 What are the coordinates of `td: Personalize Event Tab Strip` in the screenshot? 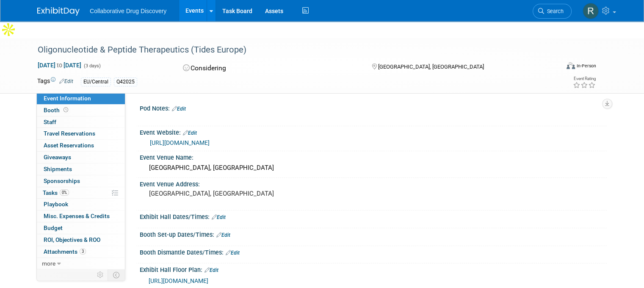 It's located at (100, 275).